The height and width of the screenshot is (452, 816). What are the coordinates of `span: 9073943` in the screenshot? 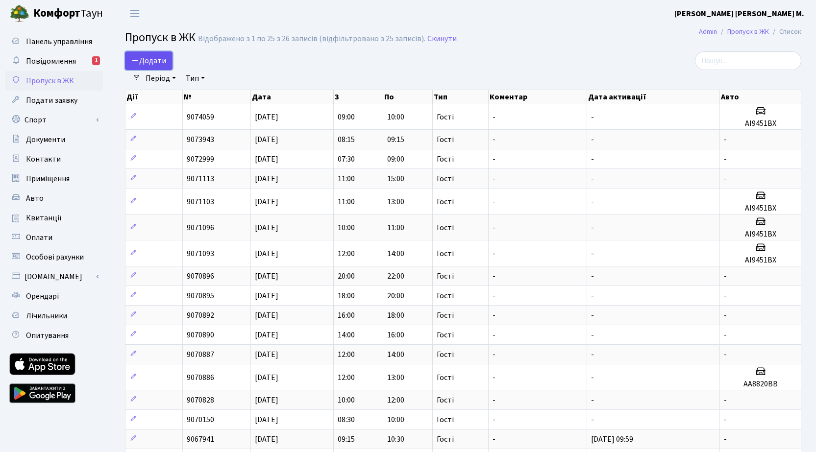 It's located at (201, 140).